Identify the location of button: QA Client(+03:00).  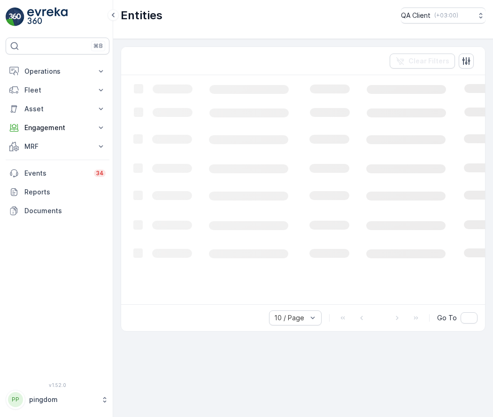
(443, 16).